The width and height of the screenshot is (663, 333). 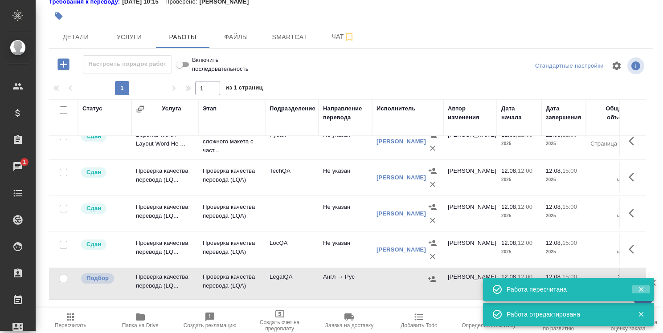 What do you see at coordinates (470, 113) in the screenshot?
I see `div: Автор изменения` at bounding box center [470, 113].